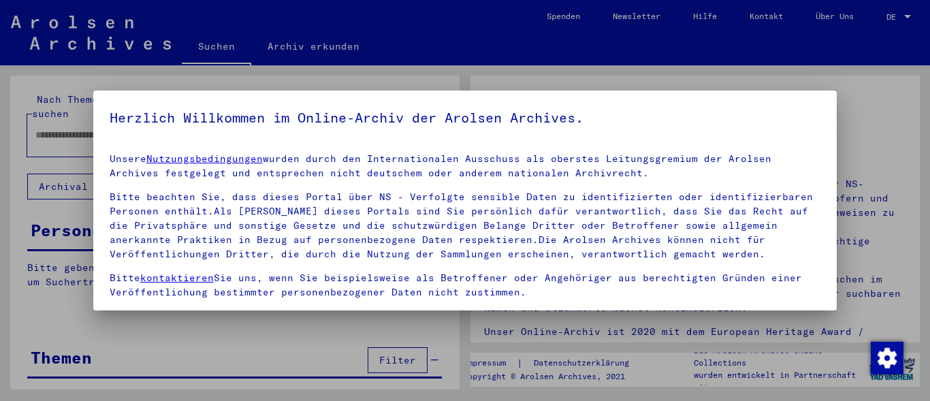 The image size is (930, 401). I want to click on p: Unsere wurden durch den Internationalen Ausschuss als oberstes Leitungsgremium der Arolsen Archiv..., so click(465, 166).